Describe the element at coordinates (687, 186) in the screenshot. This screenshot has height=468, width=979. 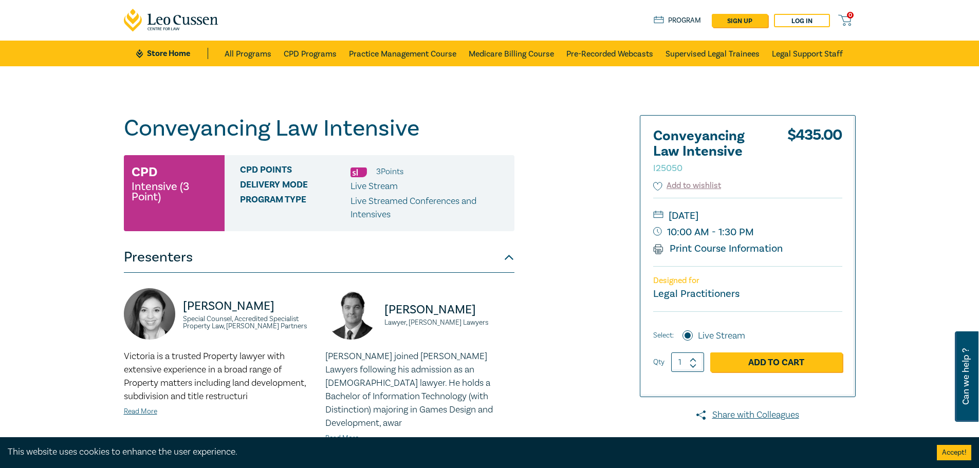
I see `button: Add to wishlist` at that location.